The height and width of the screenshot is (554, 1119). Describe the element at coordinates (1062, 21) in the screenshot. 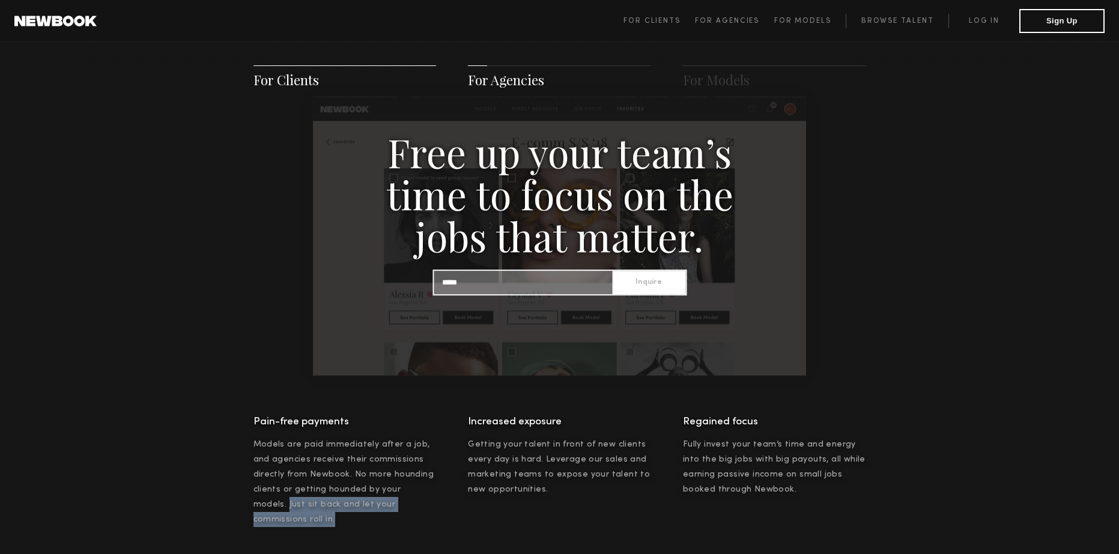

I see `button: Sign Up` at that location.